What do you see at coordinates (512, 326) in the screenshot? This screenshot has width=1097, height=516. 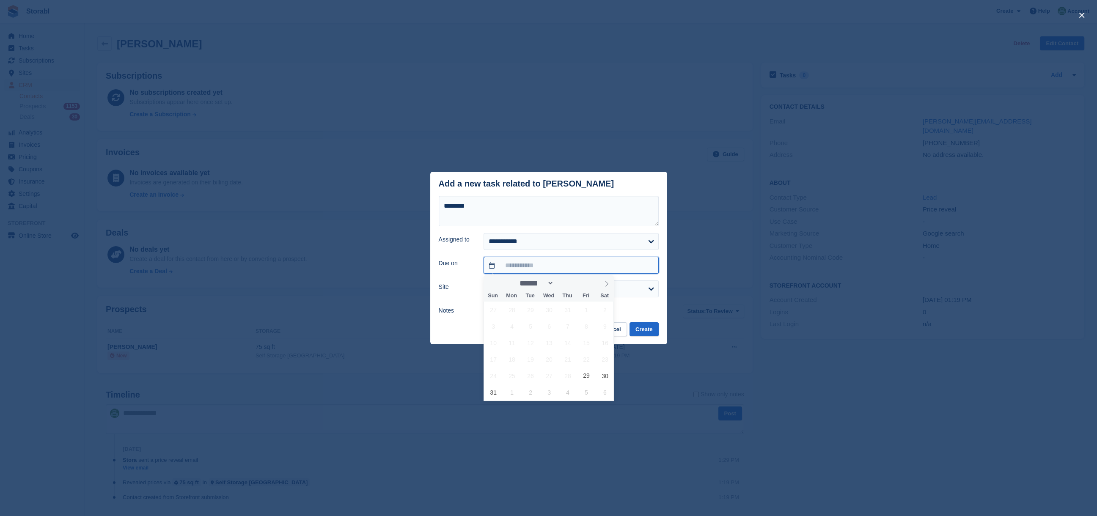 I see `span: August 4, 2025` at bounding box center [512, 326].